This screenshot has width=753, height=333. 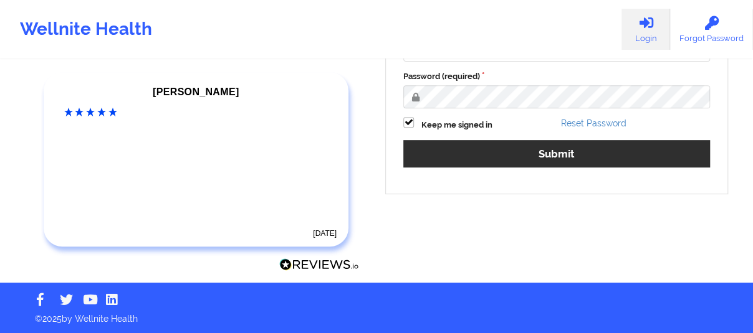 I want to click on button: Submit, so click(x=556, y=153).